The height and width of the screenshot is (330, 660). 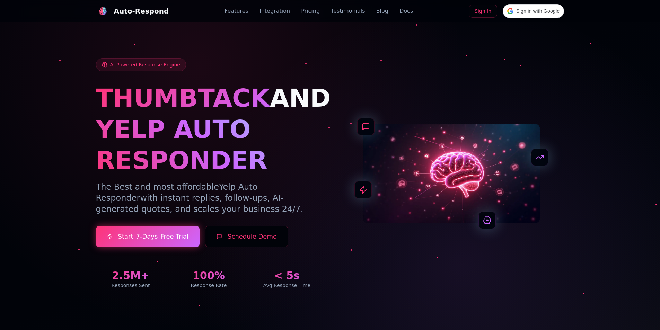 I want to click on span: 7-Days, so click(x=147, y=237).